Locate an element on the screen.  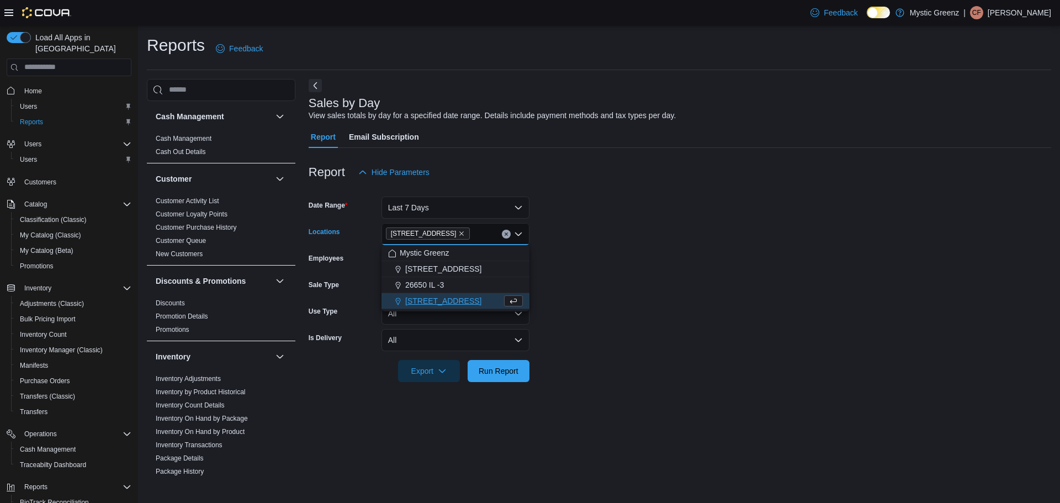
div: Discounts & Promotions is located at coordinates (221, 319).